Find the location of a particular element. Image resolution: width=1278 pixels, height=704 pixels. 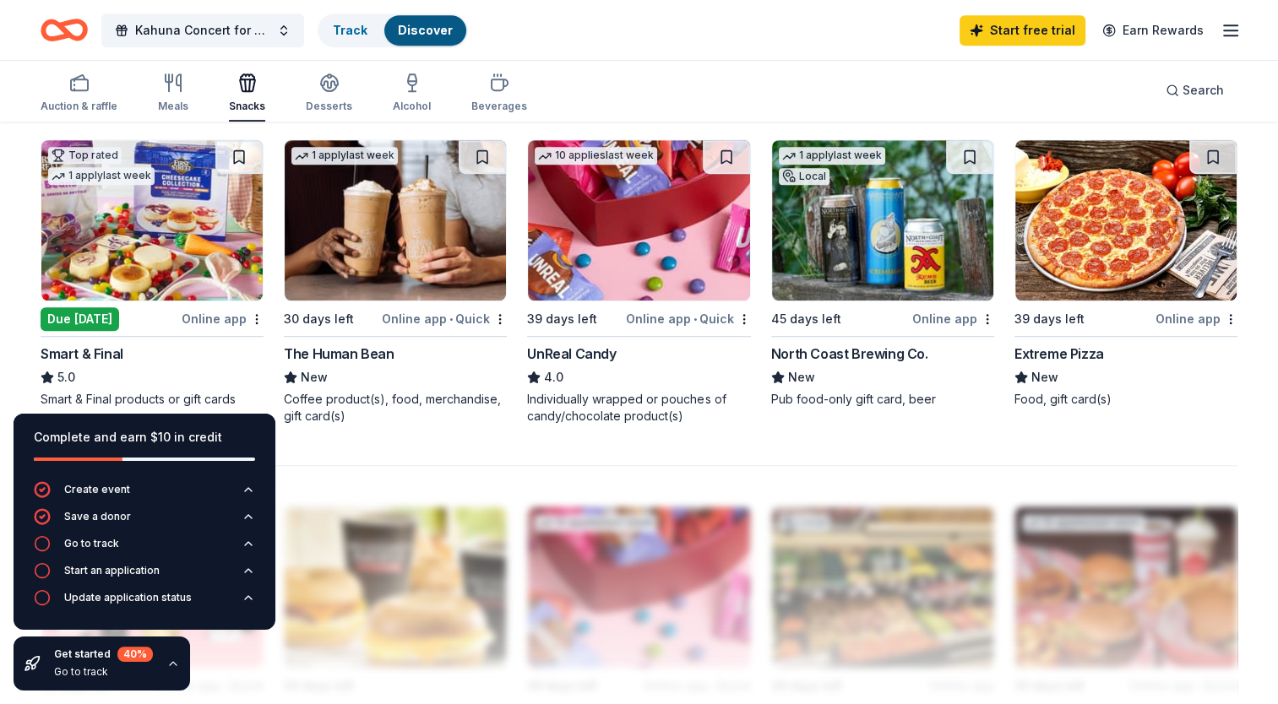

div: Meals is located at coordinates (173, 106).